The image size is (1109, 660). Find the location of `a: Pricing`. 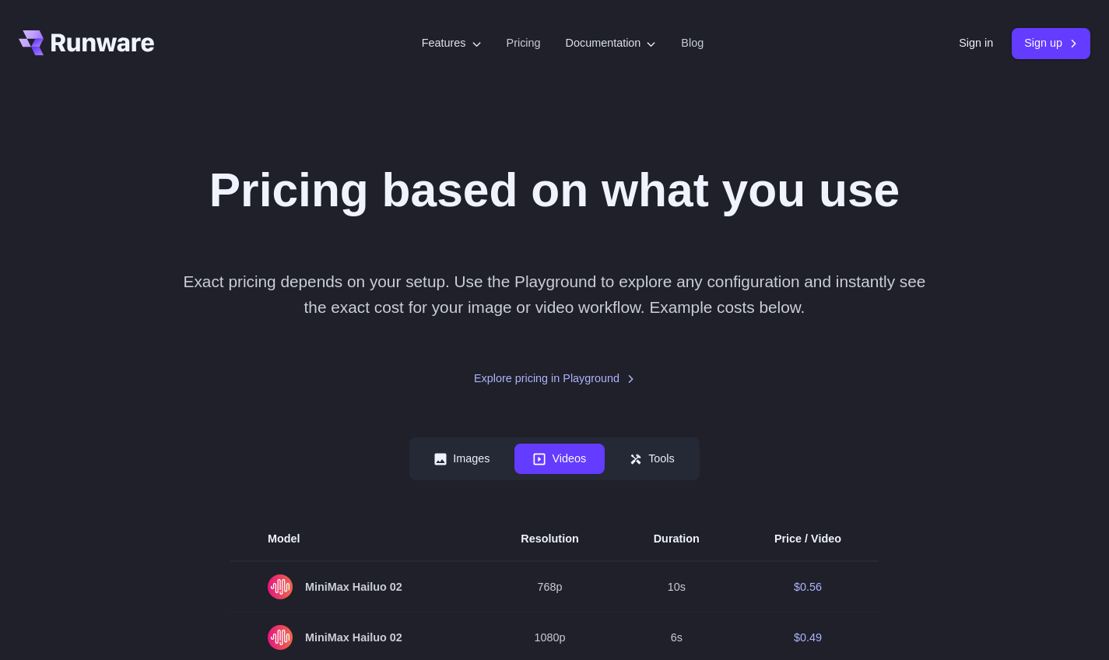

a: Pricing is located at coordinates (524, 43).